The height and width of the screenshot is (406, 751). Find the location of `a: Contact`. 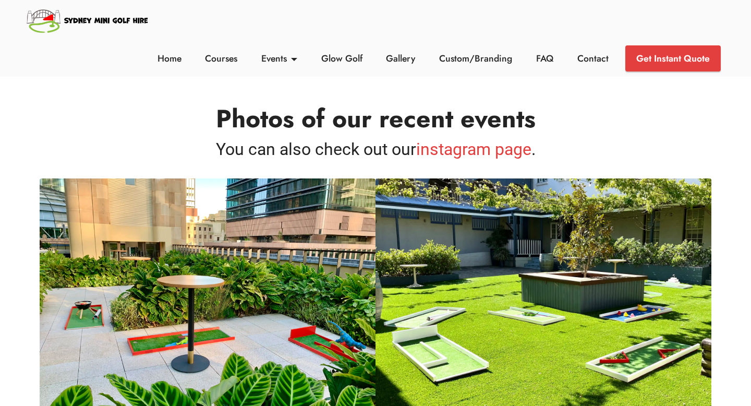

a: Contact is located at coordinates (592, 58).